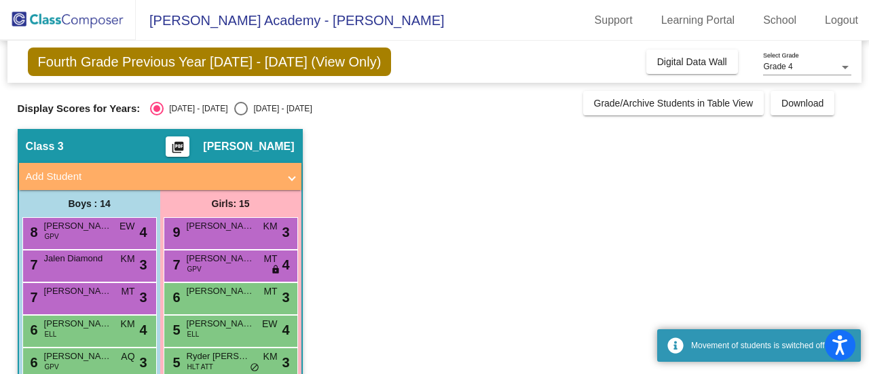 The image size is (869, 374). I want to click on div: Girls: 15, so click(231, 204).